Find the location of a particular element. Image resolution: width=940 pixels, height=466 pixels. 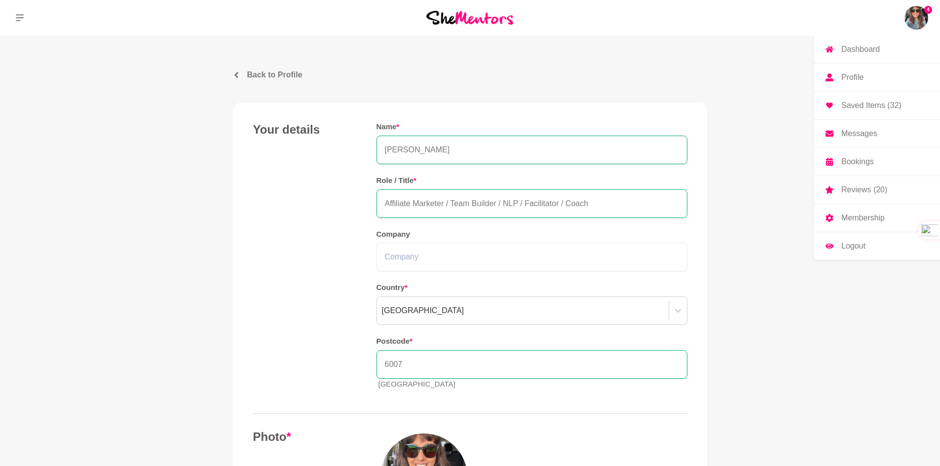

p: Messages is located at coordinates (859, 134).